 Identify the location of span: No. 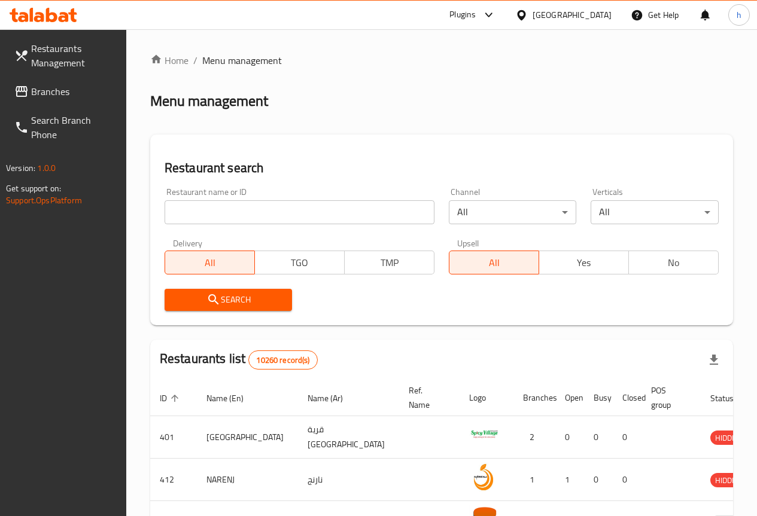
(673, 263).